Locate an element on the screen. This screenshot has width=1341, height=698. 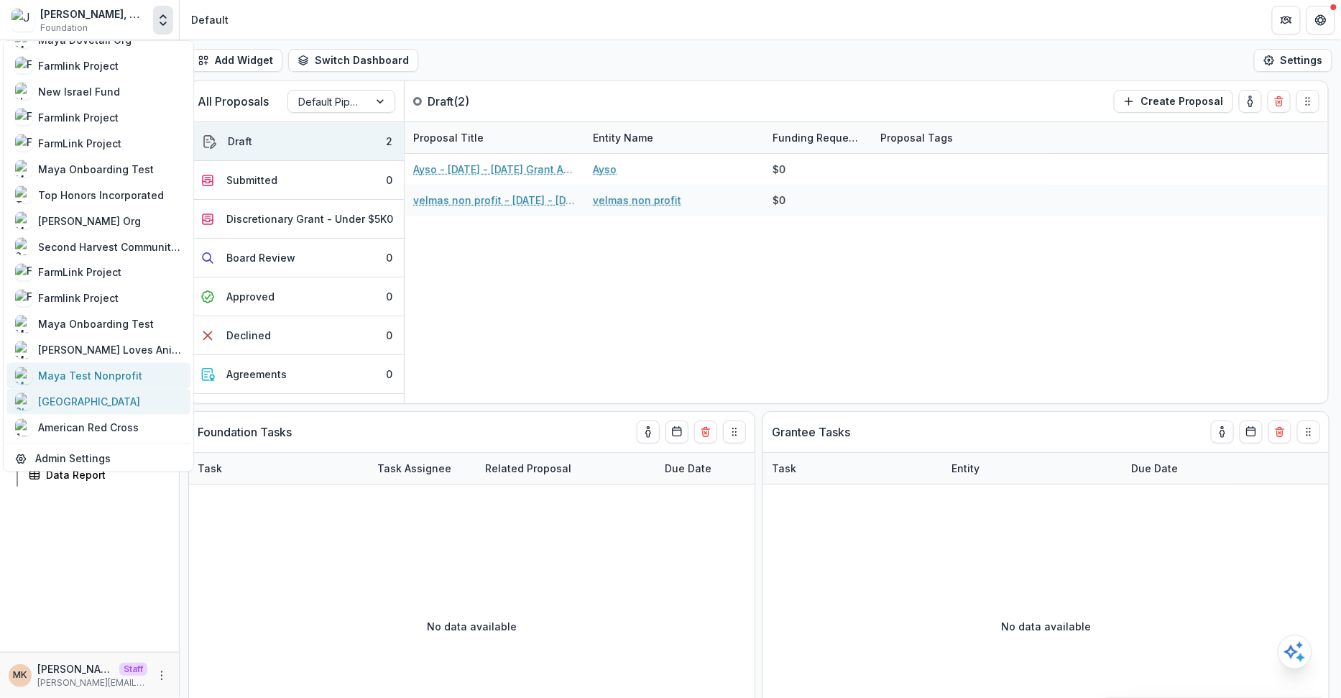
button: More is located at coordinates (162, 676).